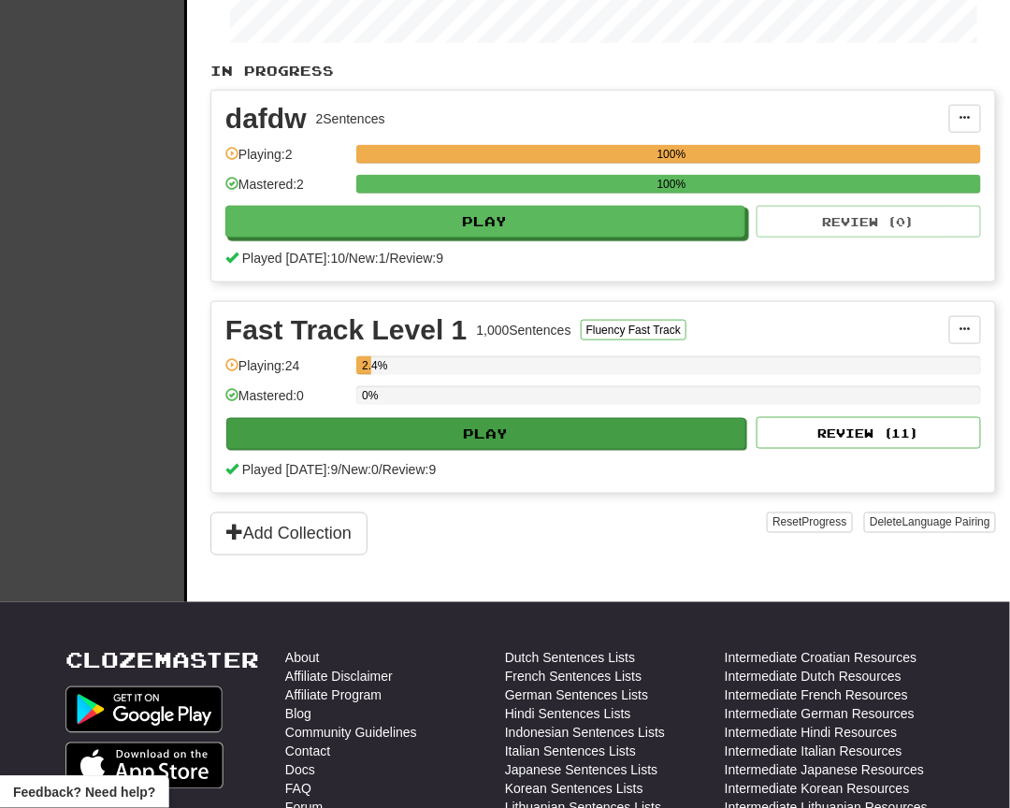 The height and width of the screenshot is (808, 1010). What do you see at coordinates (816, 696) in the screenshot?
I see `a: Intermediate French Resources` at bounding box center [816, 696].